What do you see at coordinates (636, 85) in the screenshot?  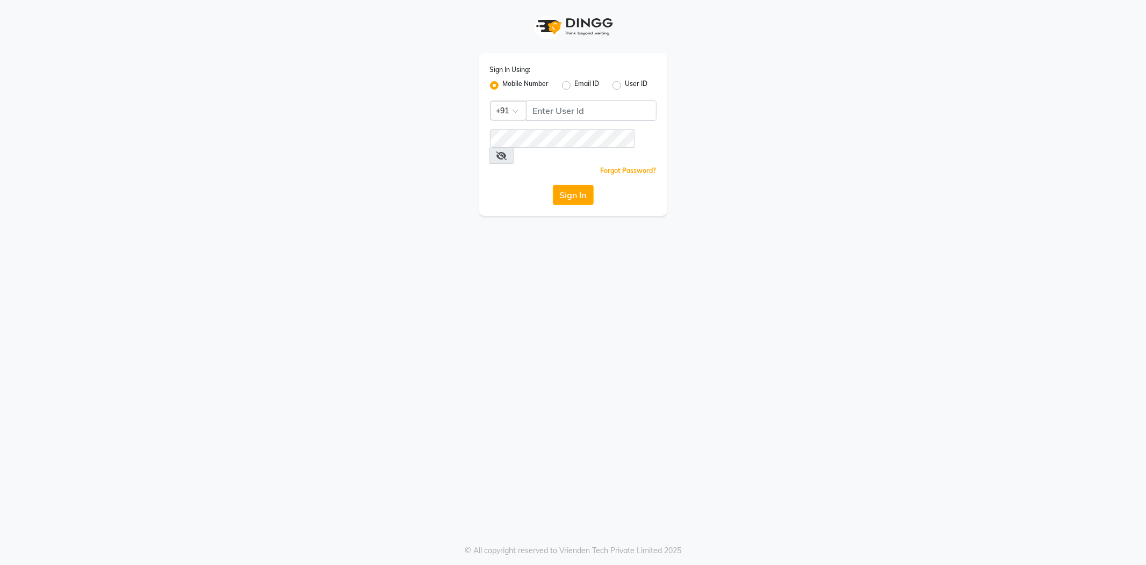 I see `label: User ID` at bounding box center [636, 85].